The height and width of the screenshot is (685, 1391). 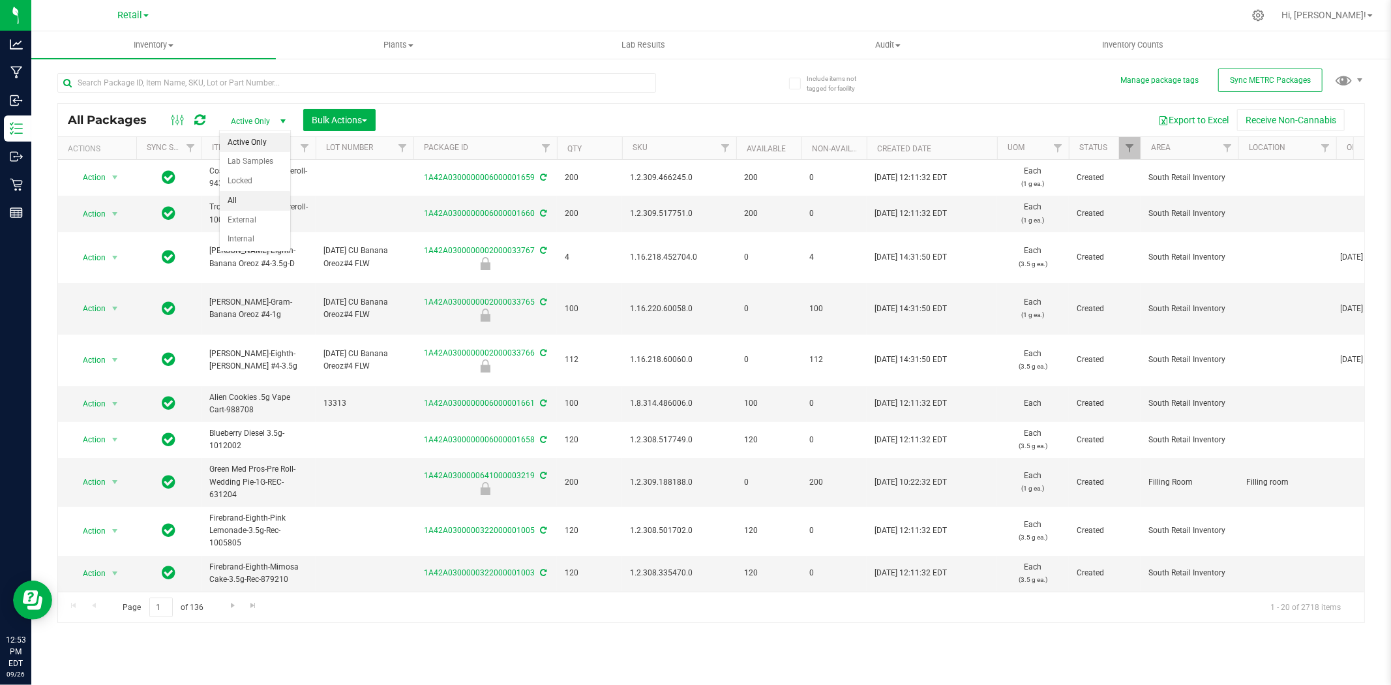 What do you see at coordinates (398, 45) in the screenshot?
I see `a: Plants` at bounding box center [398, 45].